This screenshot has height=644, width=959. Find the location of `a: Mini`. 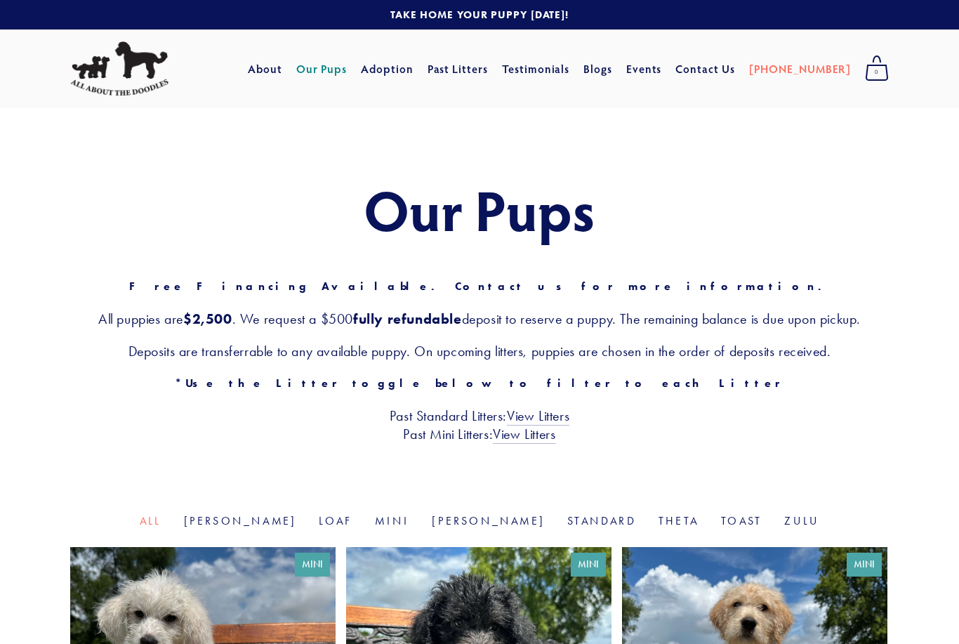

a: Mini is located at coordinates (392, 520).